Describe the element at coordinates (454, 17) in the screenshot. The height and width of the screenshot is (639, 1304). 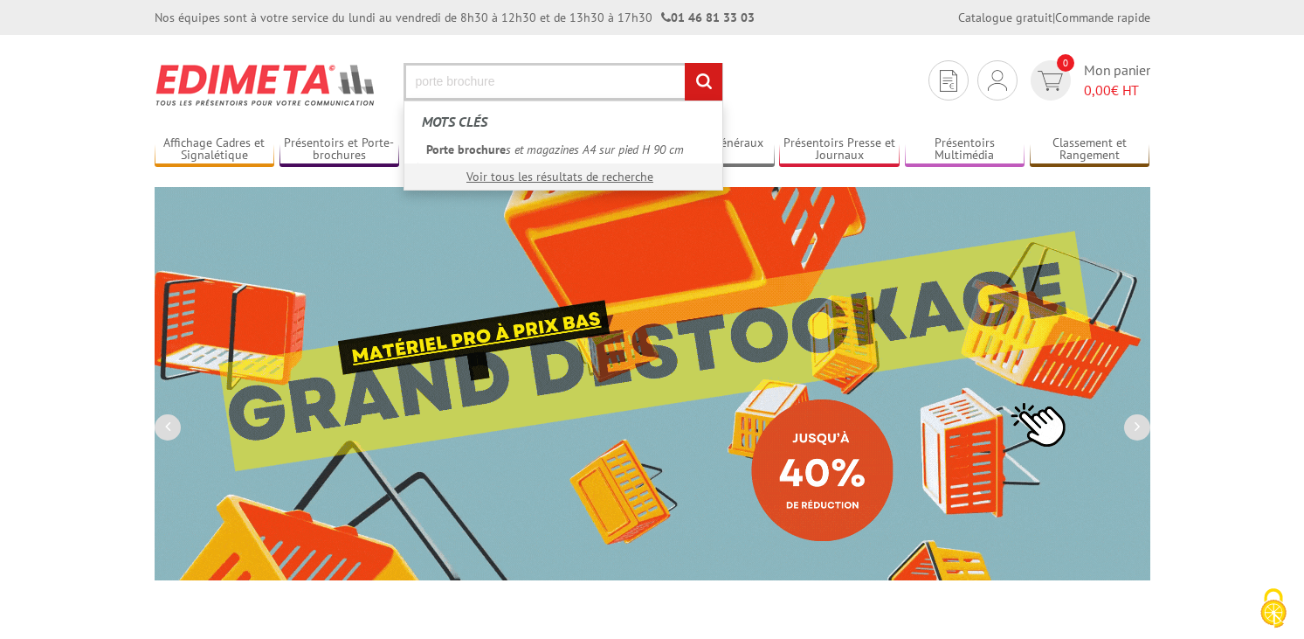
I see `div: Nos équipes sont à votre service du lundi au vendredi de 8h30 à 12h30 et de 13h30 à 17h30` at that location.